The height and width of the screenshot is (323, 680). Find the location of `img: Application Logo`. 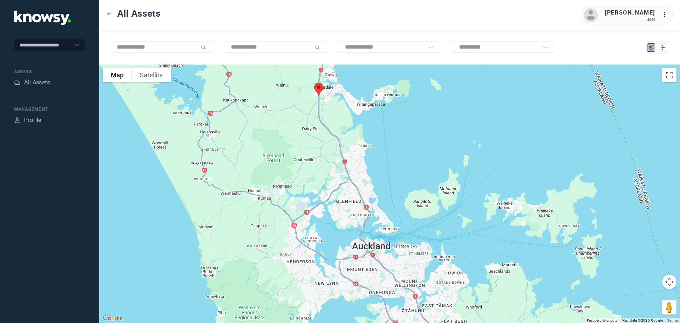

img: Application Logo is located at coordinates (43, 18).